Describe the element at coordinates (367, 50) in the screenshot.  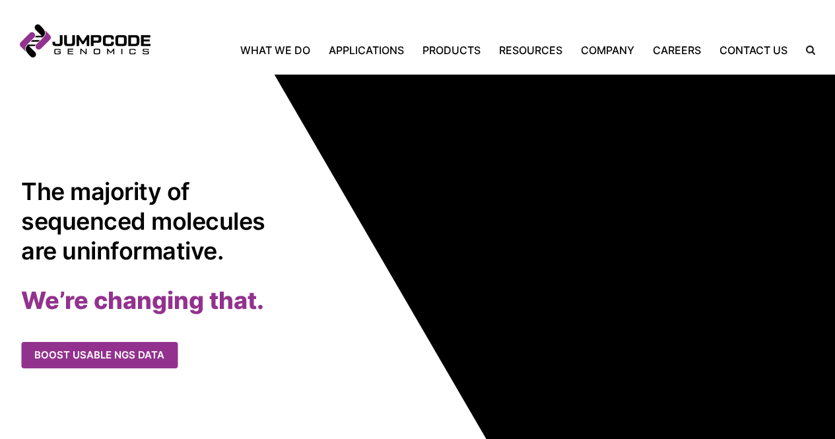
I see `a: Applications` at that location.